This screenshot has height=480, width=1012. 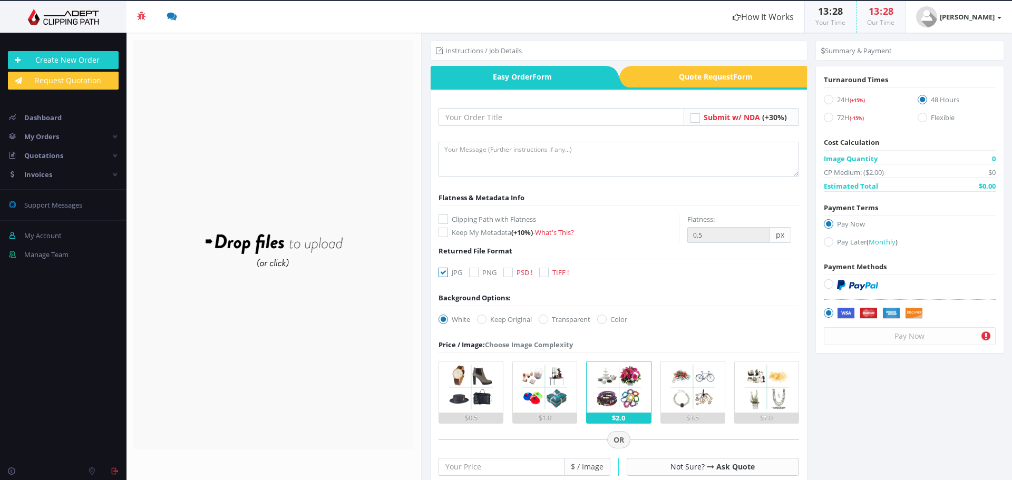 I want to click on a: Create New Order, so click(x=63, y=60).